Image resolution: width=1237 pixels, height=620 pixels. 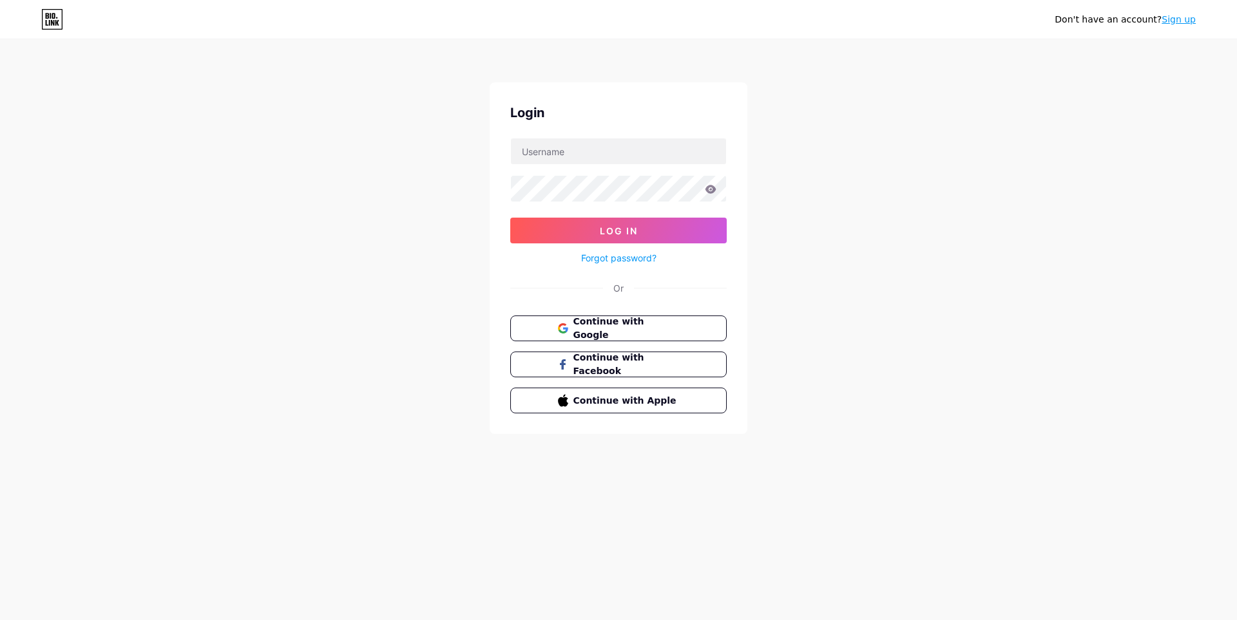 I want to click on div: Or, so click(x=618, y=288).